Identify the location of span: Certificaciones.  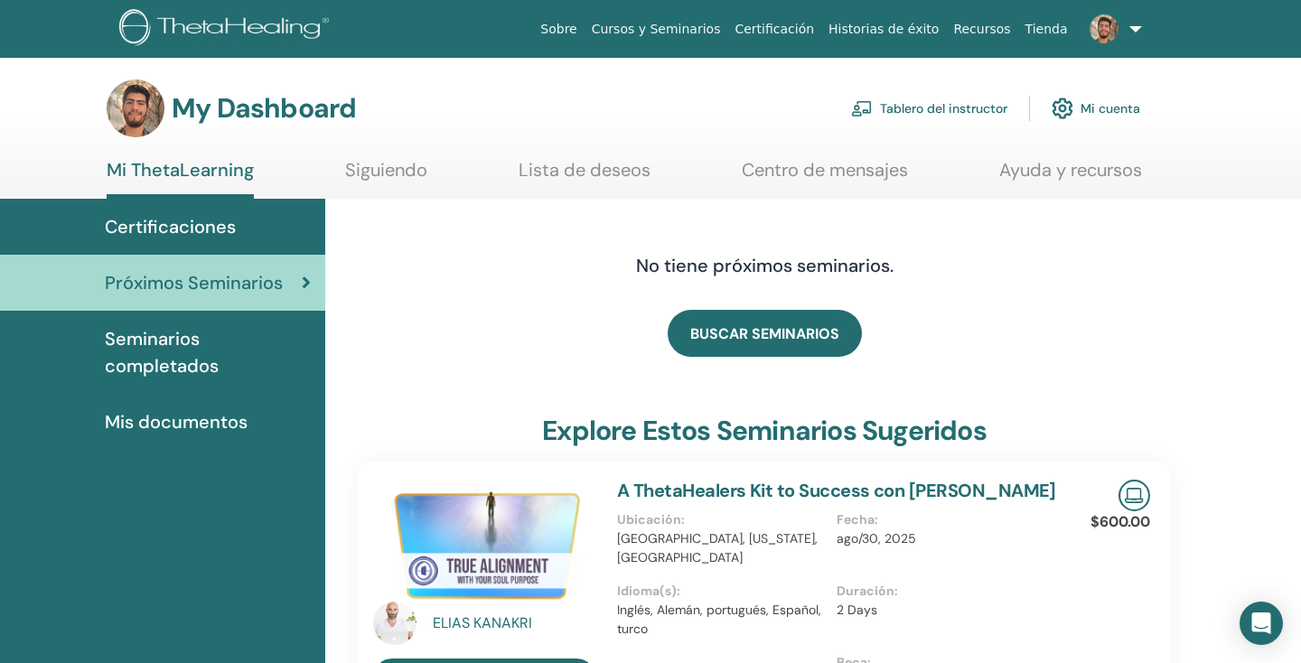
(170, 227).